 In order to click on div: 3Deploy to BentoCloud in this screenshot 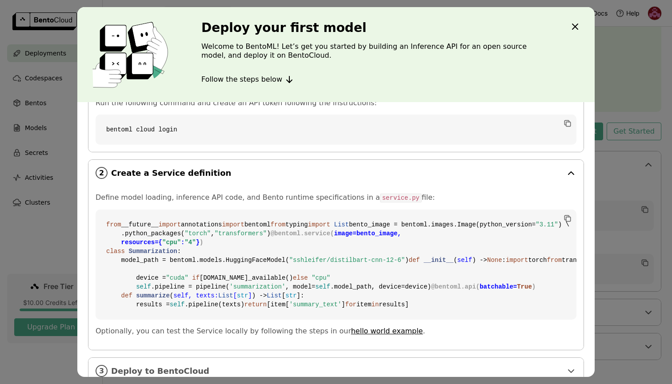, I will do `click(336, 371)`.